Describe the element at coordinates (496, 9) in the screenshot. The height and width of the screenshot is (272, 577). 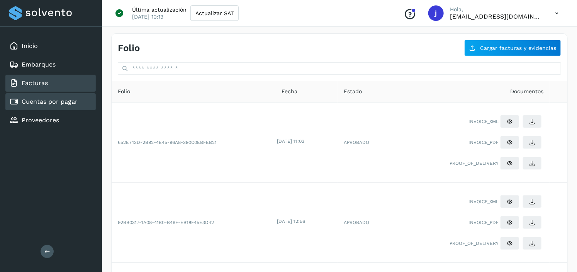
I see `p: Hola,` at that location.